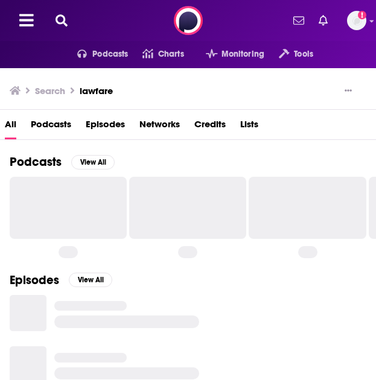 The width and height of the screenshot is (376, 380). Describe the element at coordinates (61, 280) in the screenshot. I see `a: EpisodesView All` at that location.